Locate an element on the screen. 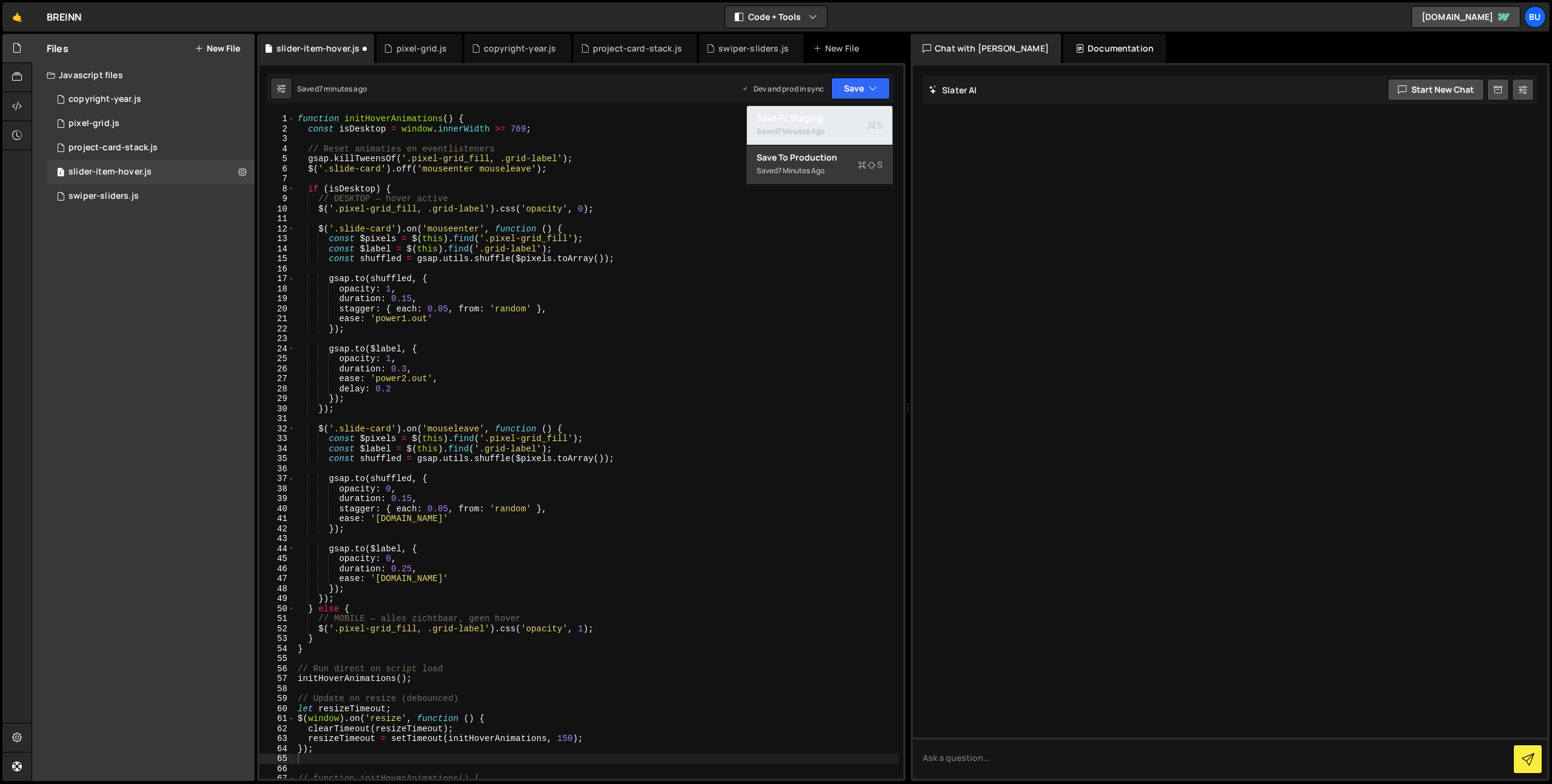 The height and width of the screenshot is (784, 1552). div: 23 is located at coordinates (277, 339).